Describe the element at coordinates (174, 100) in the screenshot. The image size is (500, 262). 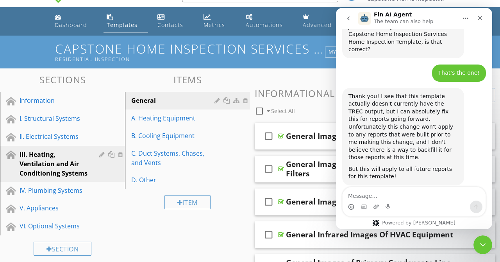
I see `div: General` at that location.